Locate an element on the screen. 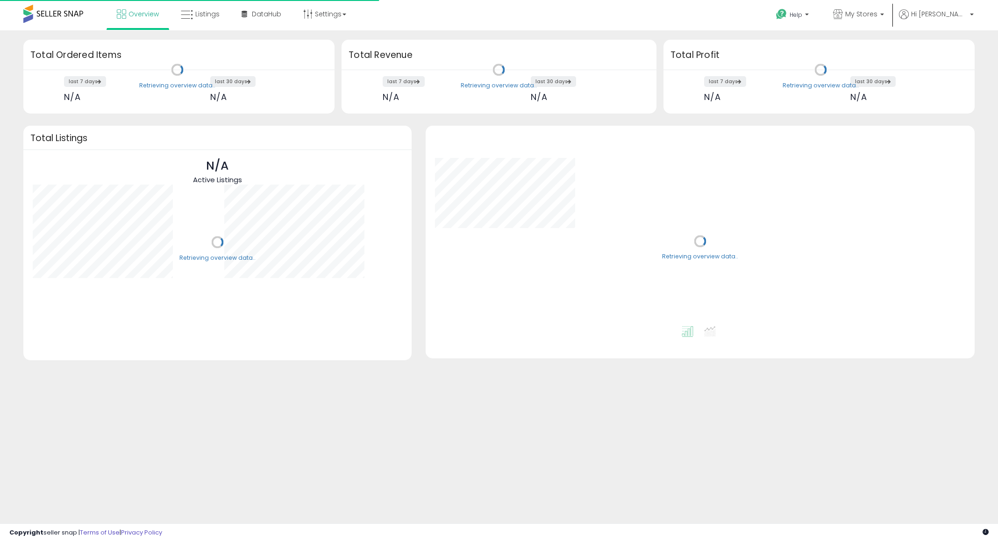  a: Help is located at coordinates (793, 16).